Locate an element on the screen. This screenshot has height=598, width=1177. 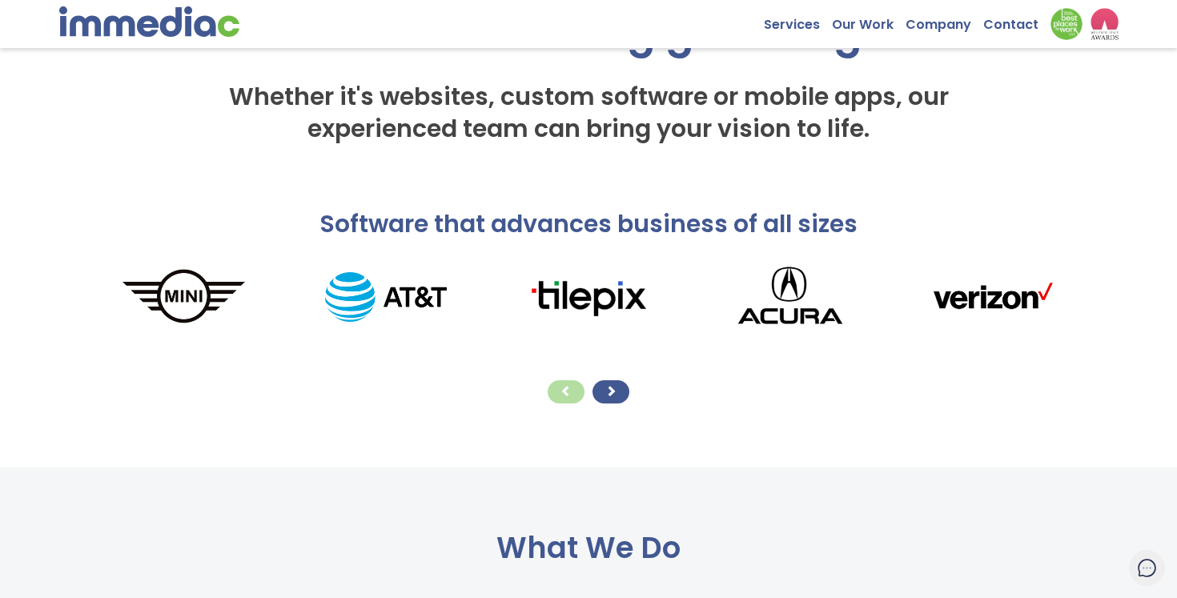
span: Software that advances business of all sizes is located at coordinates (589, 223).